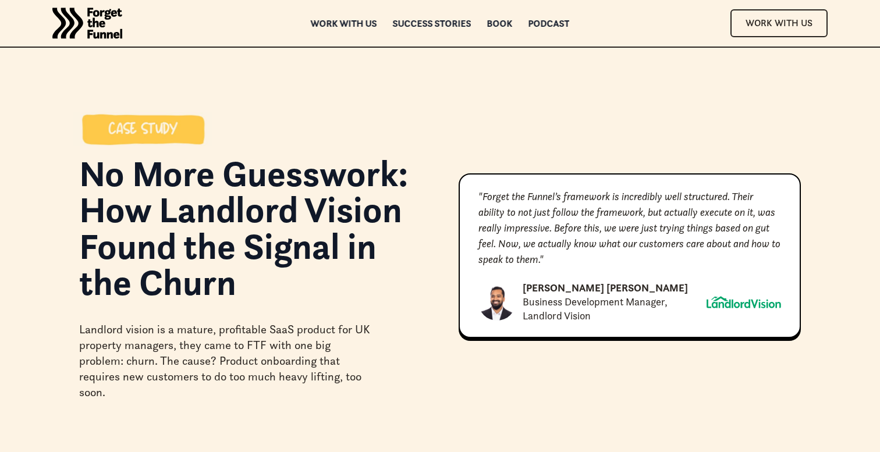 The image size is (880, 452). I want to click on a: Success Stories, so click(432, 23).